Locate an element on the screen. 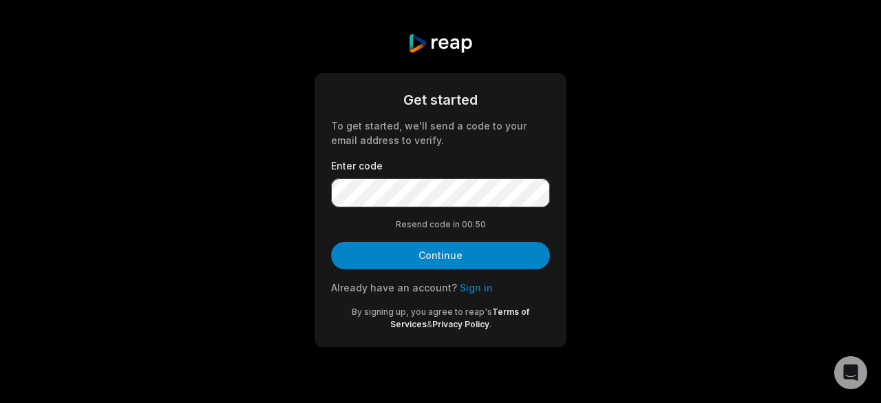 The width and height of the screenshot is (881, 403). a: Sign in is located at coordinates (476, 287).